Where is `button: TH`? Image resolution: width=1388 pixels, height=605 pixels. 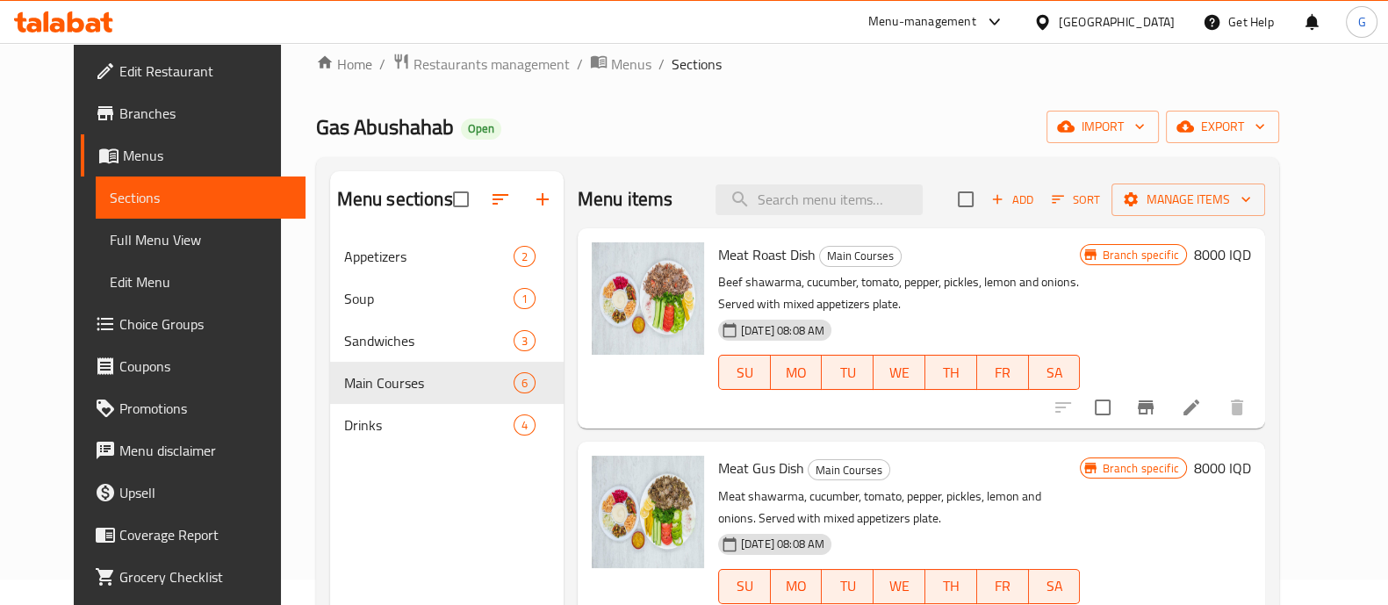
button: TH is located at coordinates (951, 587).